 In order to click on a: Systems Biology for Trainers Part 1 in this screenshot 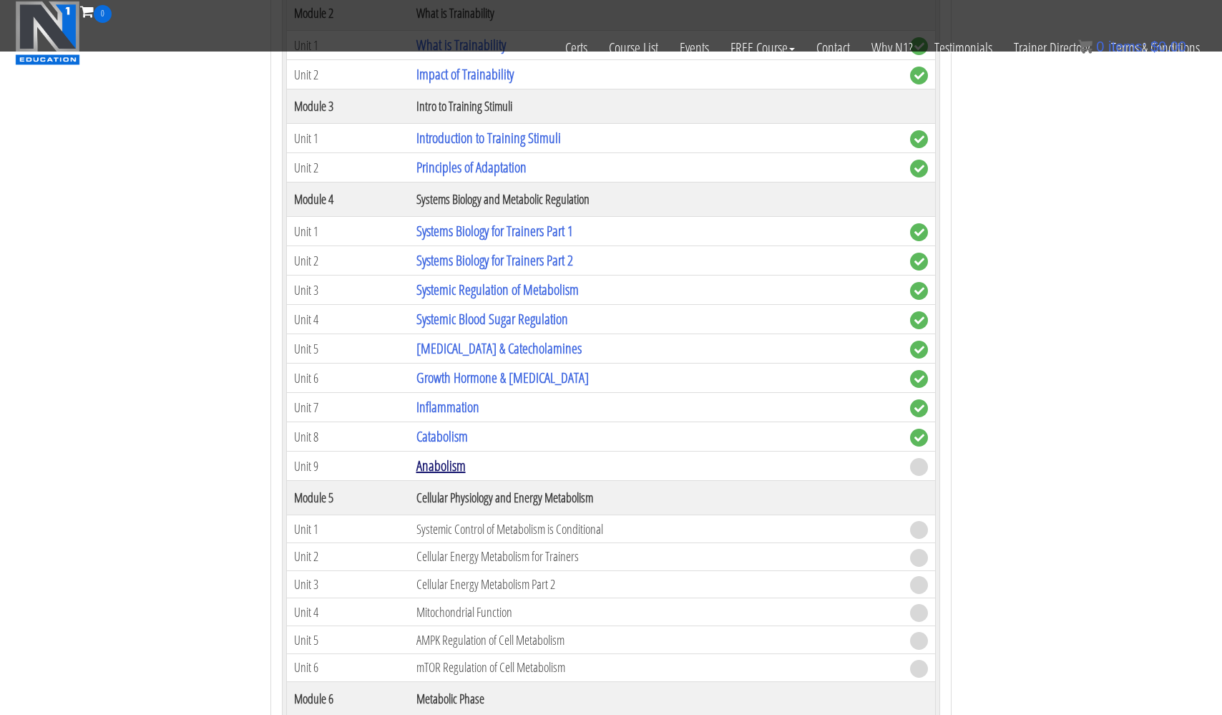, I will do `click(494, 230)`.